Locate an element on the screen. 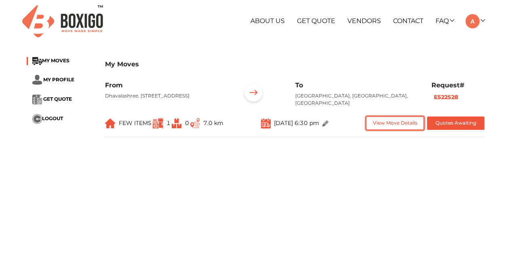  img: Boxigo is located at coordinates (63, 21).